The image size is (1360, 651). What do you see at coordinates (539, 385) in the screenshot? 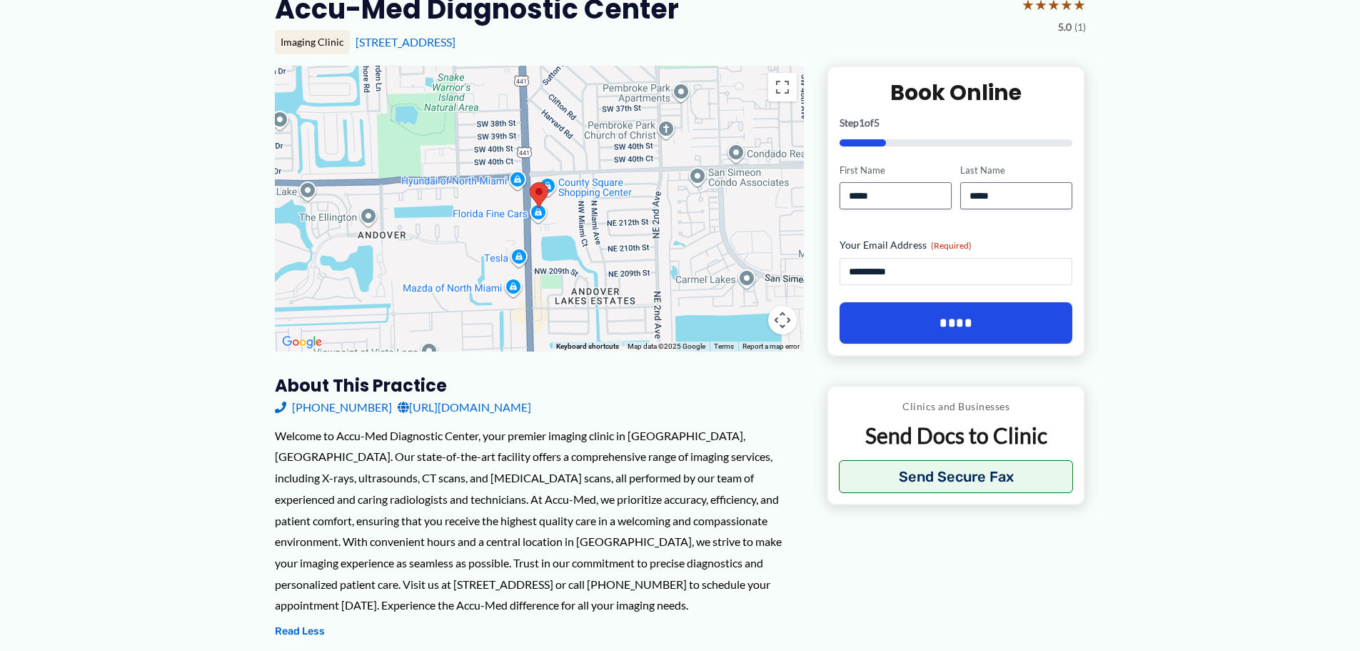
I see `h3: About this practice` at bounding box center [539, 385].